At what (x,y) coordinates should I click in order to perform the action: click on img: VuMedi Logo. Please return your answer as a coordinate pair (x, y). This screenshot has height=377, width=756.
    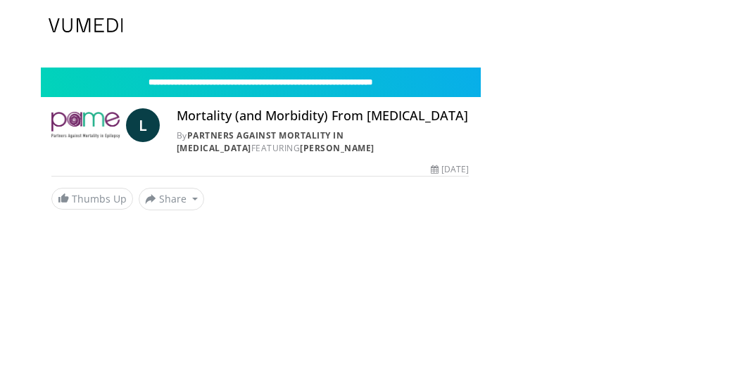
    Looking at the image, I should click on (86, 25).